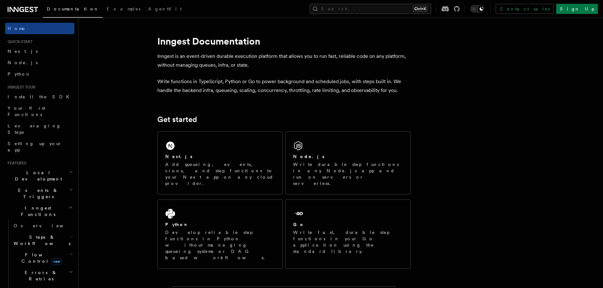 The height and width of the screenshot is (288, 603). I want to click on a: Contact sales, so click(525, 9).